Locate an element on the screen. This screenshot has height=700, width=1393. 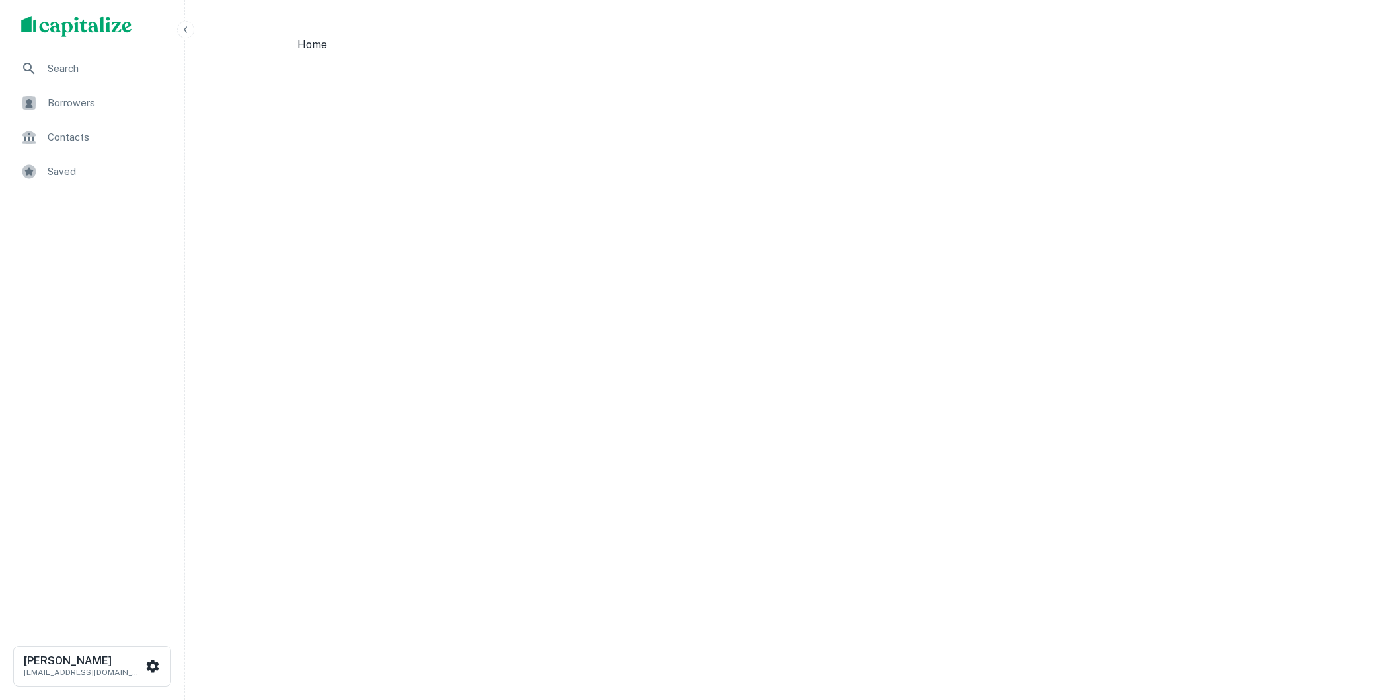
span: Search is located at coordinates (106, 69).